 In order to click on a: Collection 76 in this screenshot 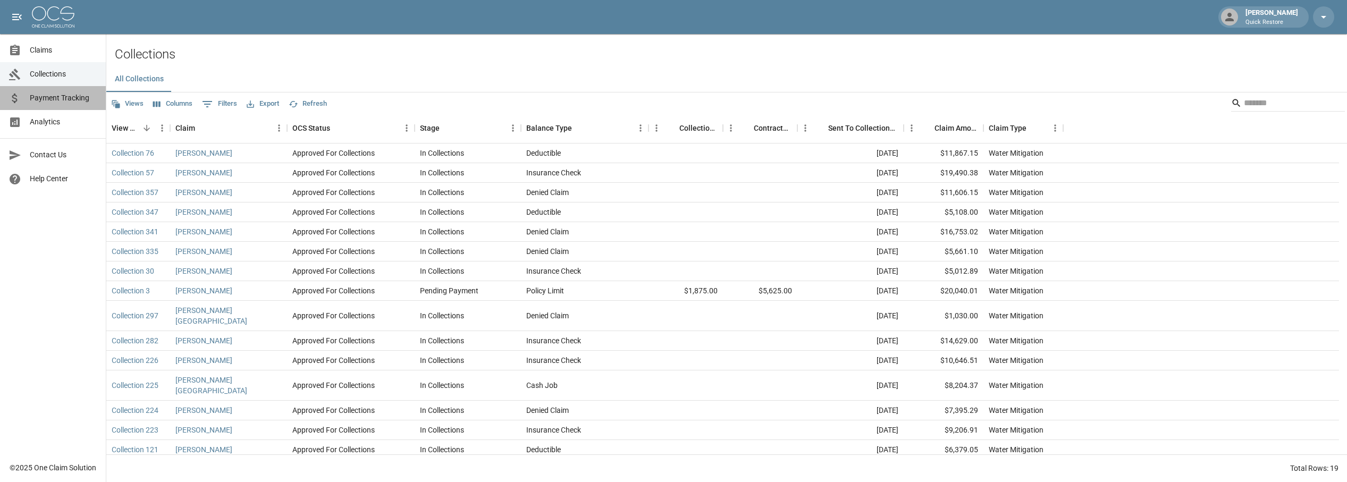, I will do `click(133, 153)`.